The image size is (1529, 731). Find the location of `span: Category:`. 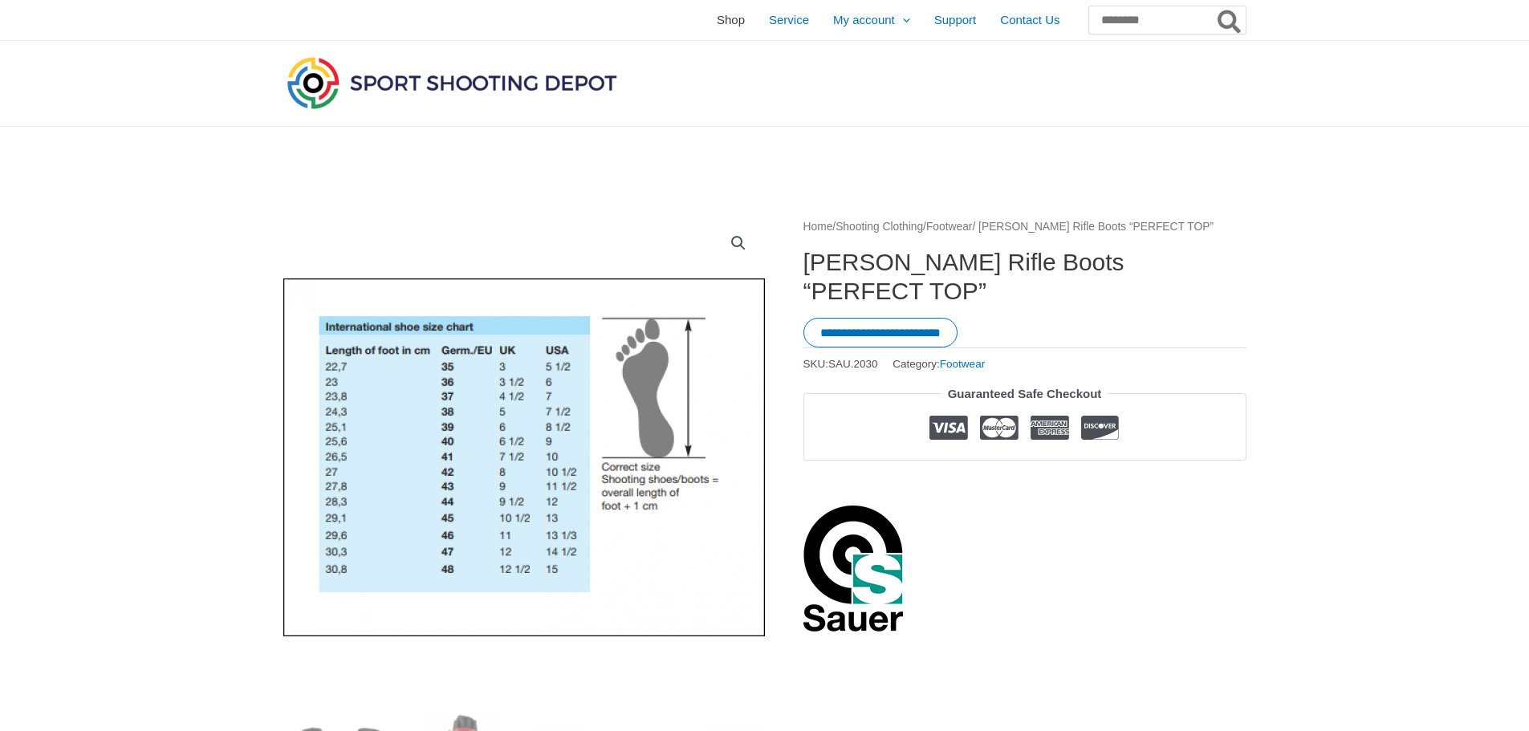

span: Category: is located at coordinates (938, 364).